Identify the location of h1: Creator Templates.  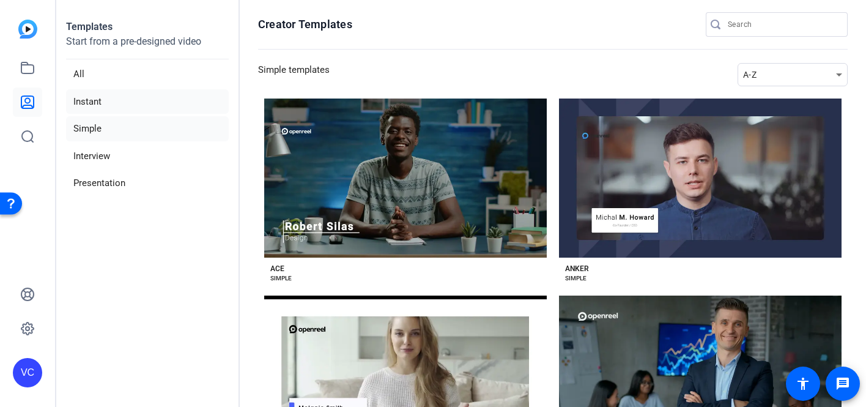
(305, 24).